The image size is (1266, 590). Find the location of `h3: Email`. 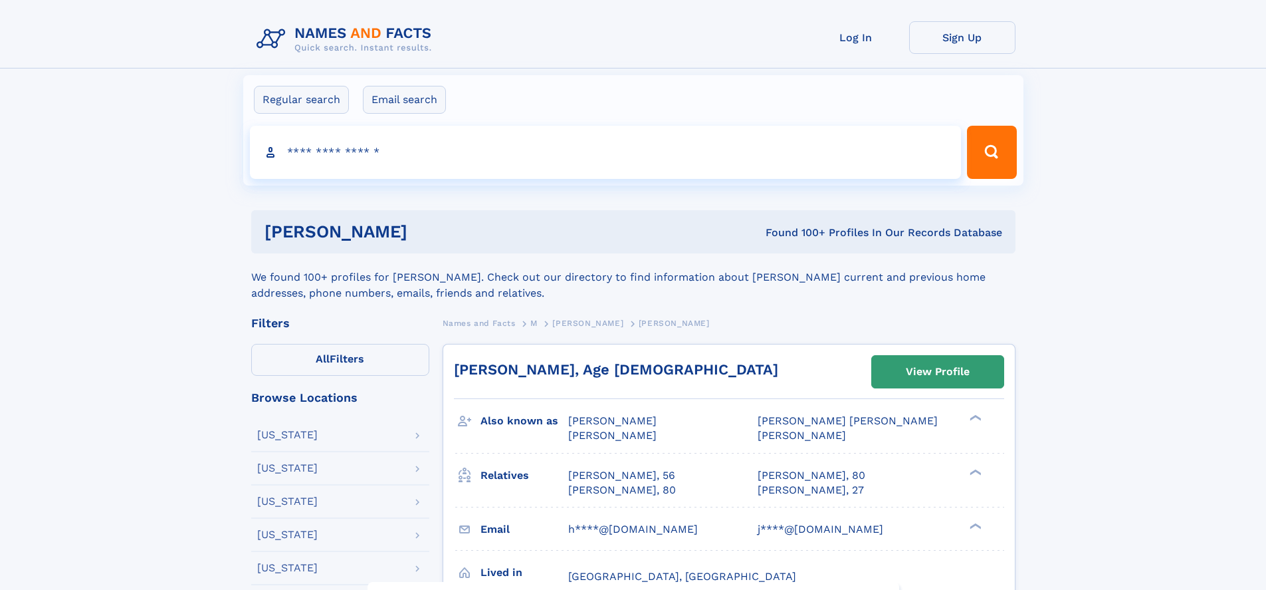

h3: Email is located at coordinates (525, 529).